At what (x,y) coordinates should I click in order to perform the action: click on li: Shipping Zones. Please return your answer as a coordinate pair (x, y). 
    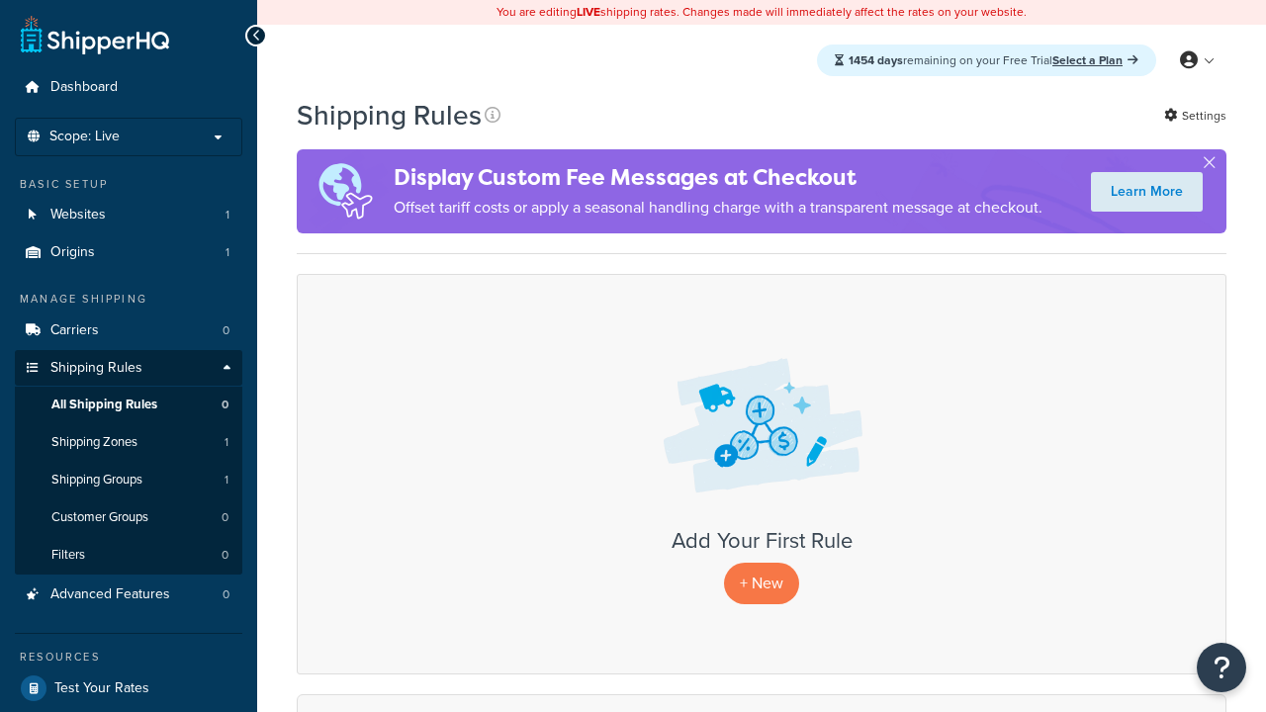
    Looking at the image, I should click on (129, 442).